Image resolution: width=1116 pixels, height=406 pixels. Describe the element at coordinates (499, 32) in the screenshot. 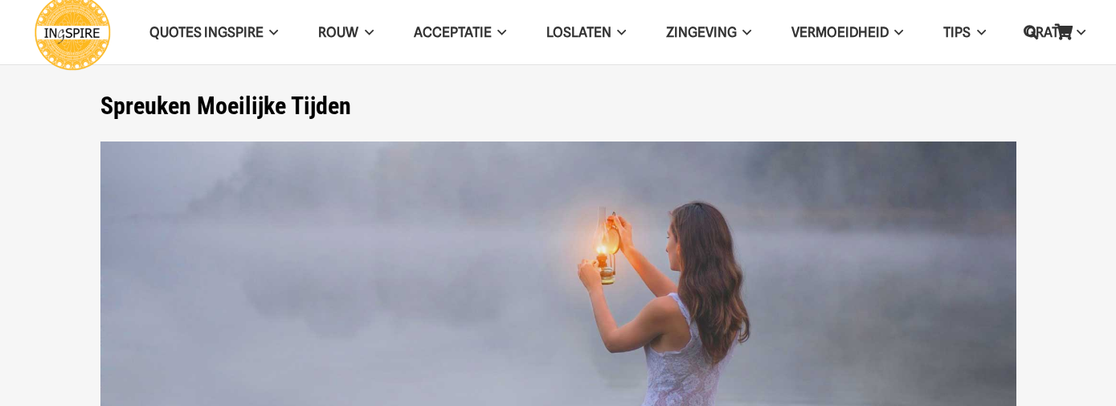

I see `span: Acceptatie Menu` at that location.